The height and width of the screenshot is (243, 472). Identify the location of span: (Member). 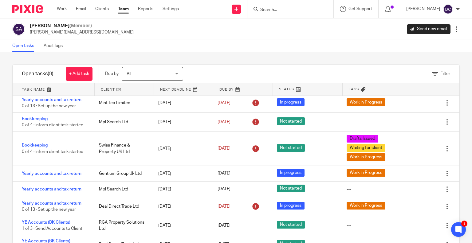
(81, 26).